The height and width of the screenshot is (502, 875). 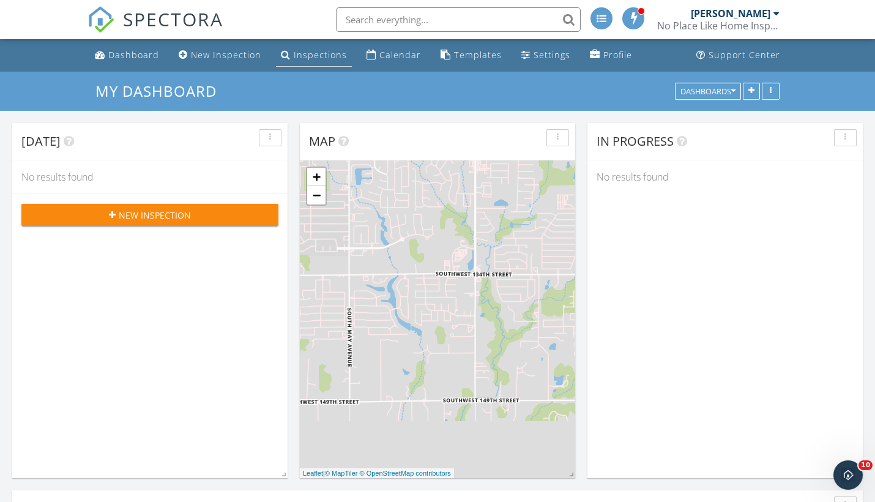 What do you see at coordinates (478, 54) in the screenshot?
I see `div: Templates` at bounding box center [478, 54].